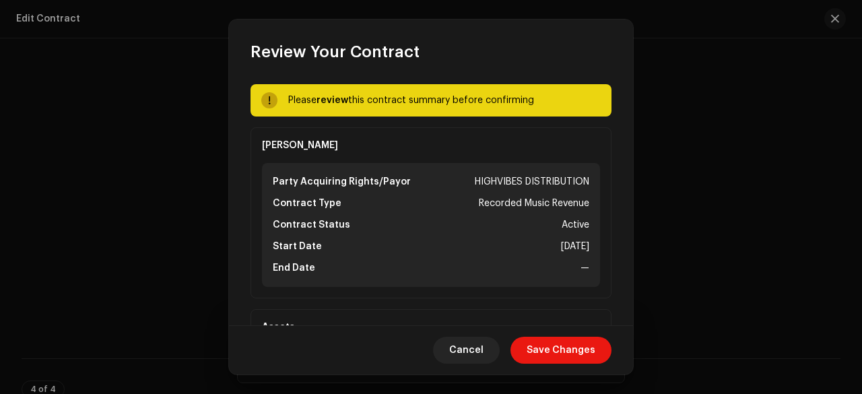  Describe the element at coordinates (561, 350) in the screenshot. I see `button: Save Changes` at that location.